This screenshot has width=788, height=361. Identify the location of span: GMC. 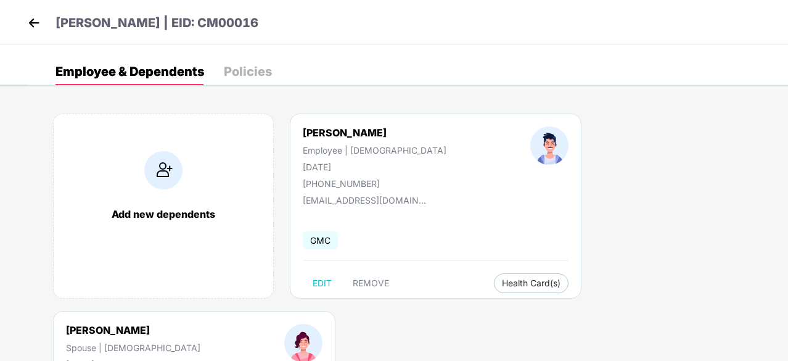
(320, 240).